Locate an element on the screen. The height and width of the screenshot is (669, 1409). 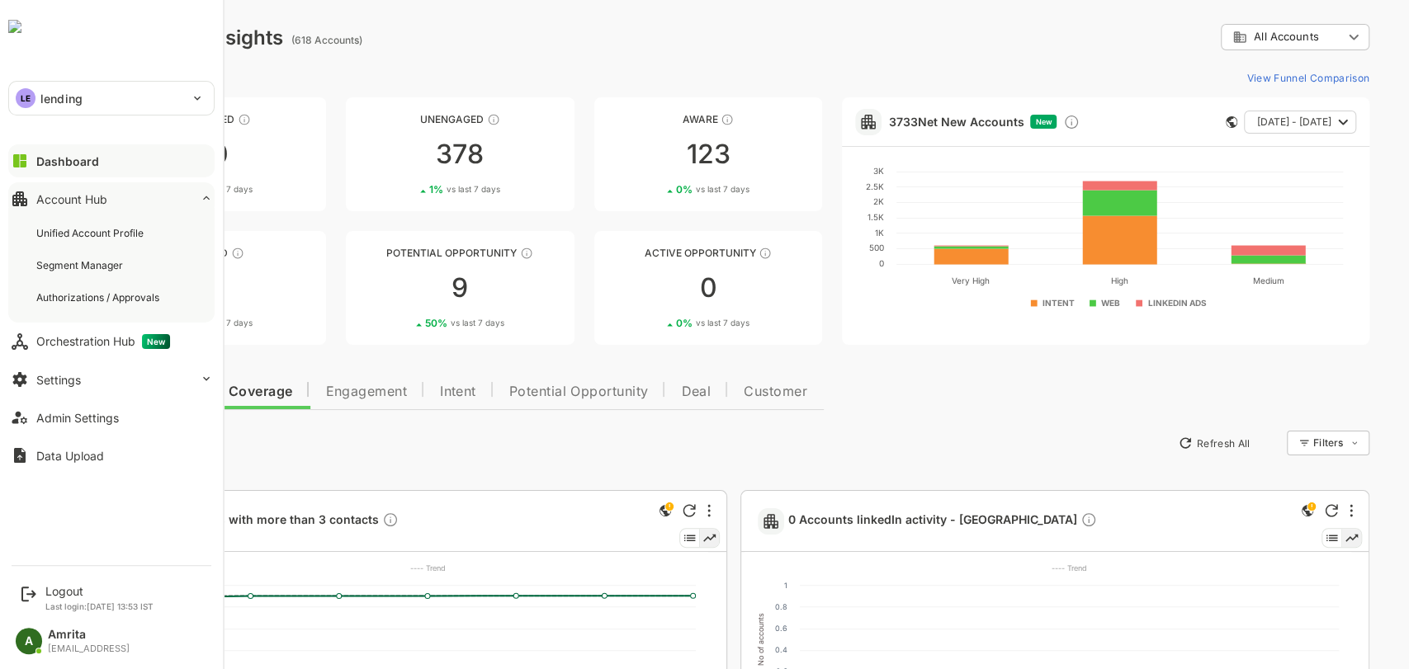
text: 0.4 is located at coordinates (723, 650).